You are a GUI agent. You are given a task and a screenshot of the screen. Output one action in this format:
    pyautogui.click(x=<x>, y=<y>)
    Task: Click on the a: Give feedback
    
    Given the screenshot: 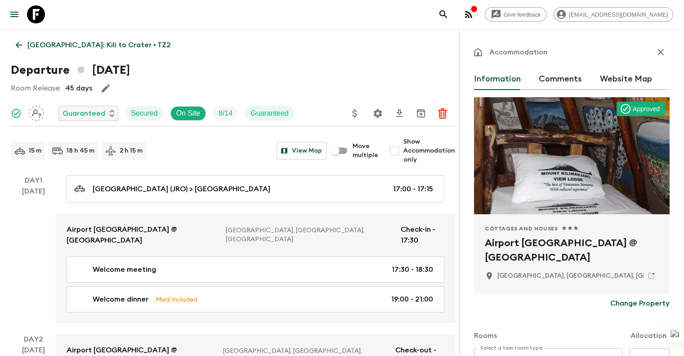 What is the action you would take?
    pyautogui.click(x=515, y=14)
    